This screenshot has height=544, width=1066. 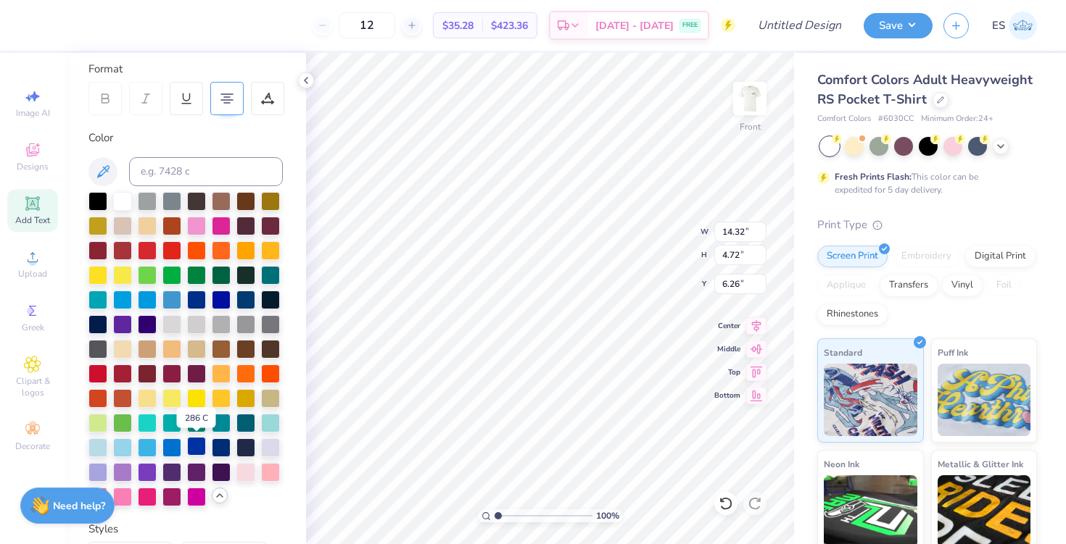 What do you see at coordinates (33, 447) in the screenshot?
I see `span: Decorate` at bounding box center [33, 447].